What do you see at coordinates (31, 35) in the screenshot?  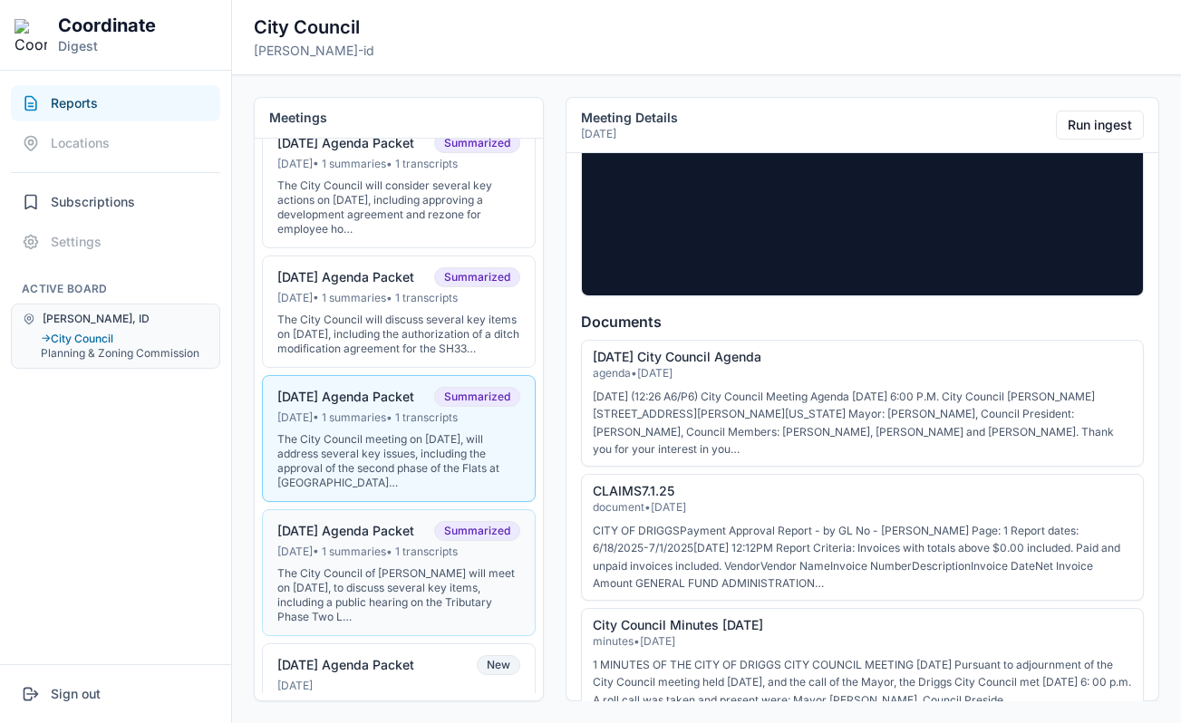 I see `img: Coordinate` at bounding box center [31, 35].